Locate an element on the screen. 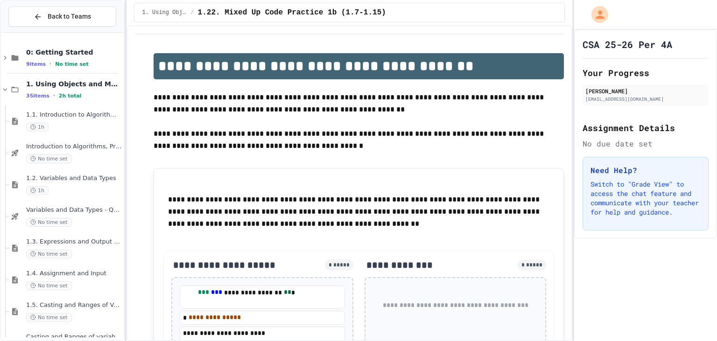 The width and height of the screenshot is (717, 341). h1: CSA 25-26 Per 4A is located at coordinates (627, 44).